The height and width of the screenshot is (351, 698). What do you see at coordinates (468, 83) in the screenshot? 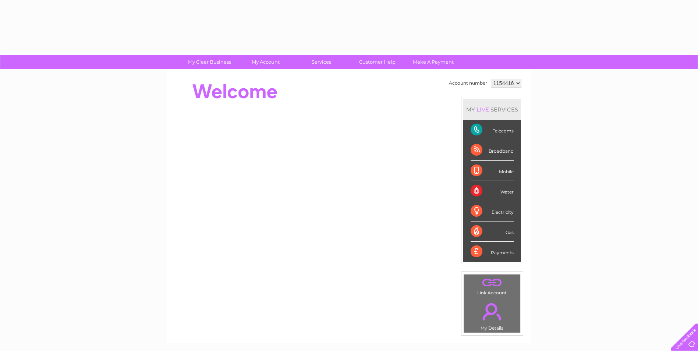
I see `td: Account number` at bounding box center [468, 83].